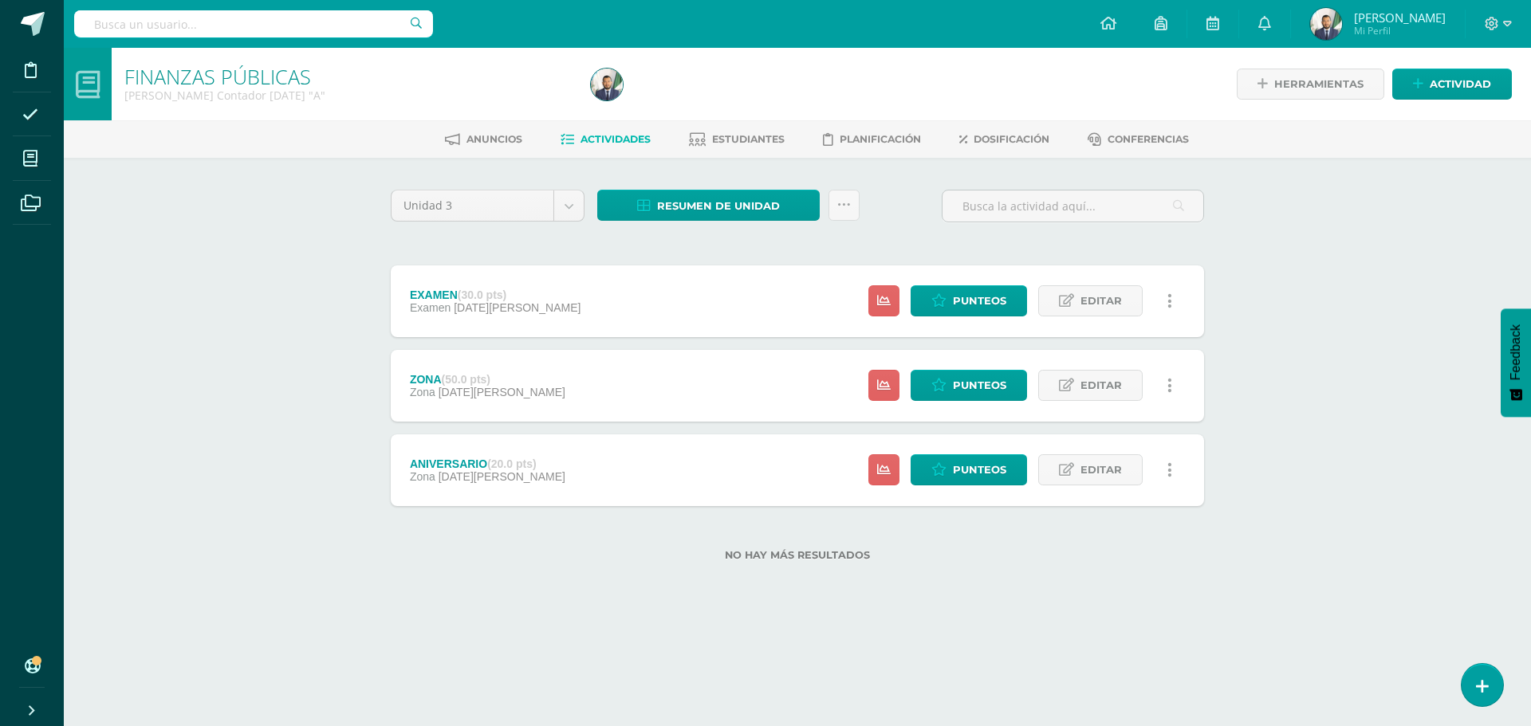 This screenshot has width=1531, height=726. I want to click on input: Busca un usuario..., so click(254, 24).